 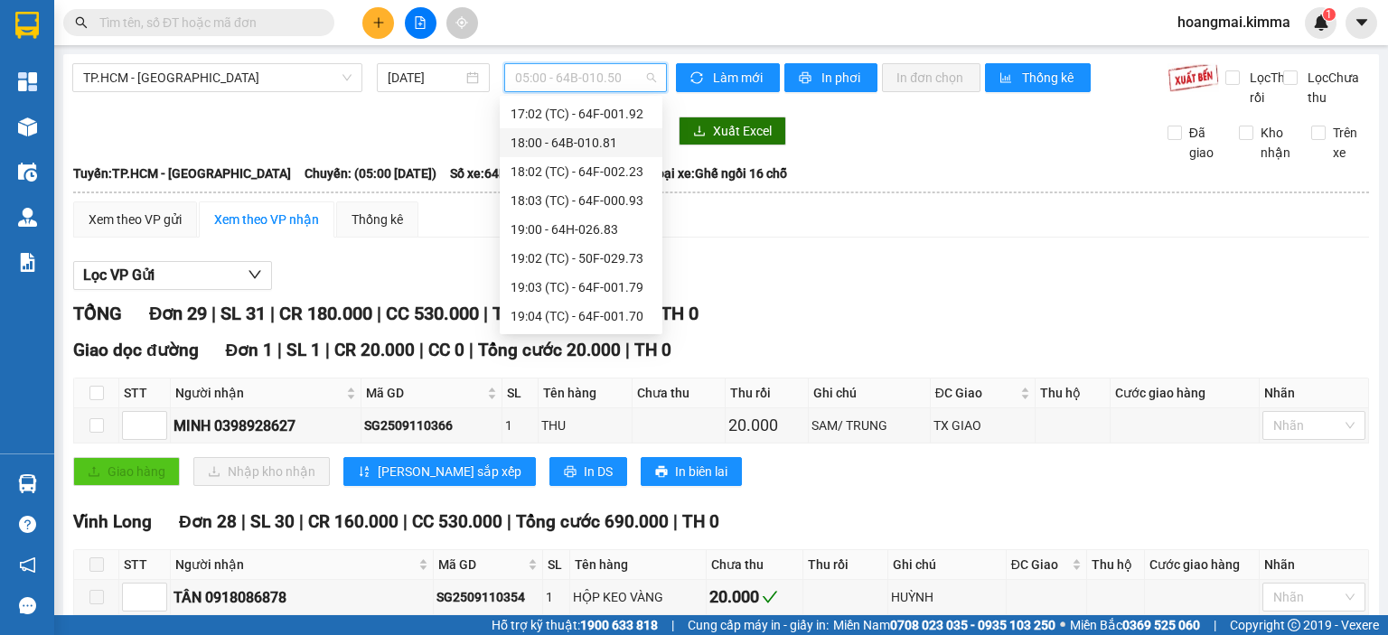 What do you see at coordinates (255, 275) in the screenshot?
I see `span: down` at bounding box center [255, 275].